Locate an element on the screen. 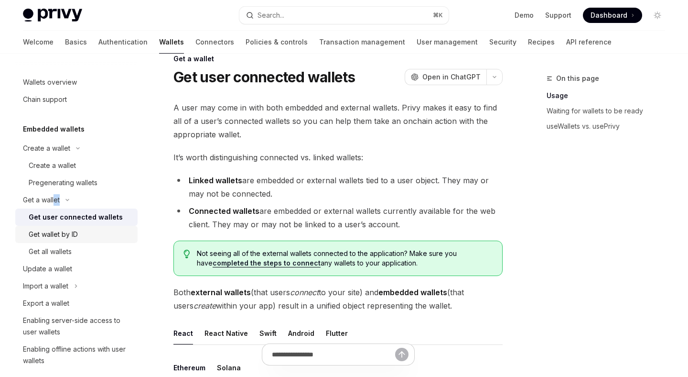 Image resolution: width=688 pixels, height=377 pixels. div: Import a wallet is located at coordinates (45, 286).